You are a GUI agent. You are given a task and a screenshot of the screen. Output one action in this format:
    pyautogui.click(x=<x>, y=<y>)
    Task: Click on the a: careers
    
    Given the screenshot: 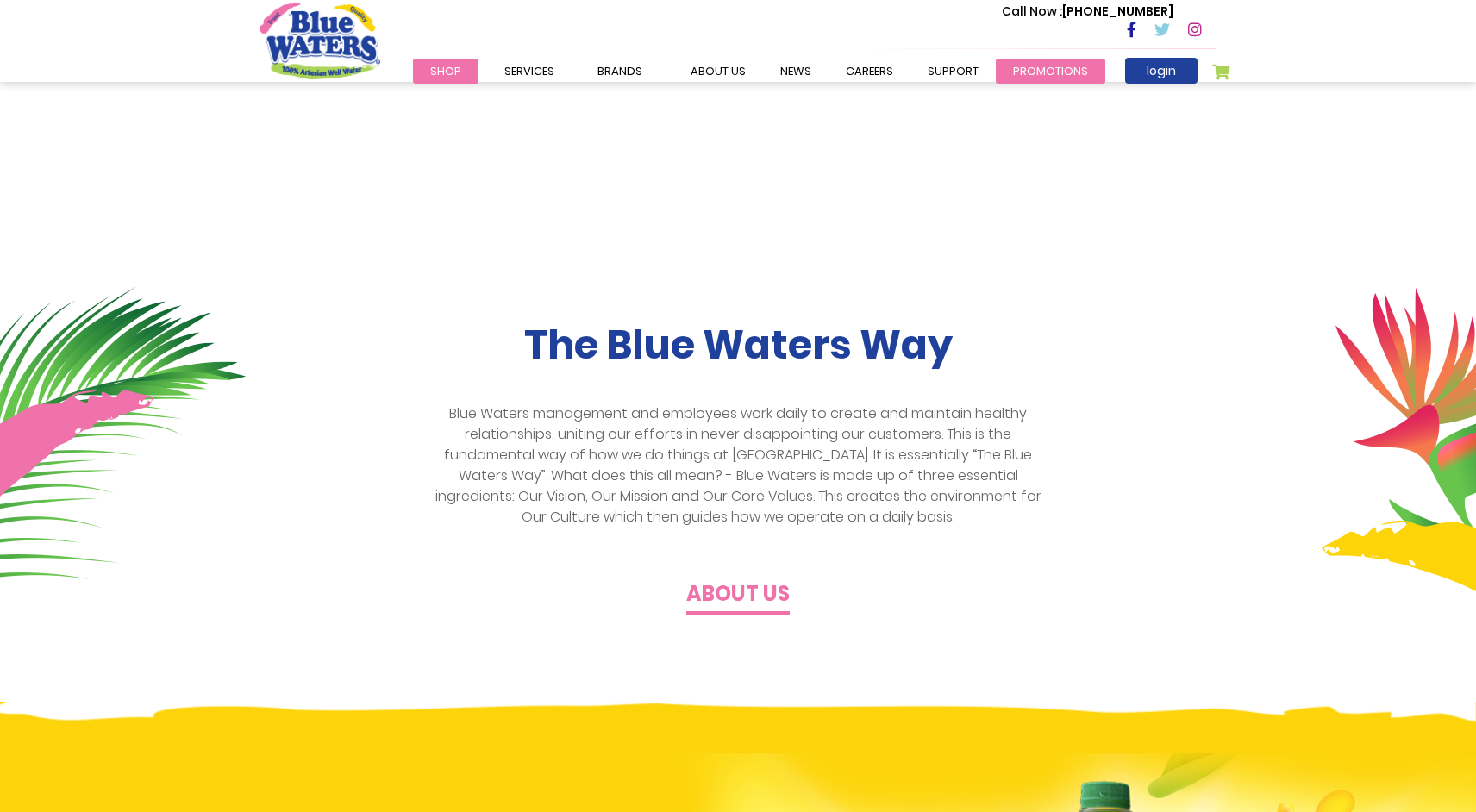 What is the action you would take?
    pyautogui.click(x=869, y=71)
    